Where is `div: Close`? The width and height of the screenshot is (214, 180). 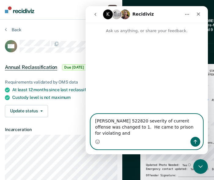
div: Close is located at coordinates (113, 8).